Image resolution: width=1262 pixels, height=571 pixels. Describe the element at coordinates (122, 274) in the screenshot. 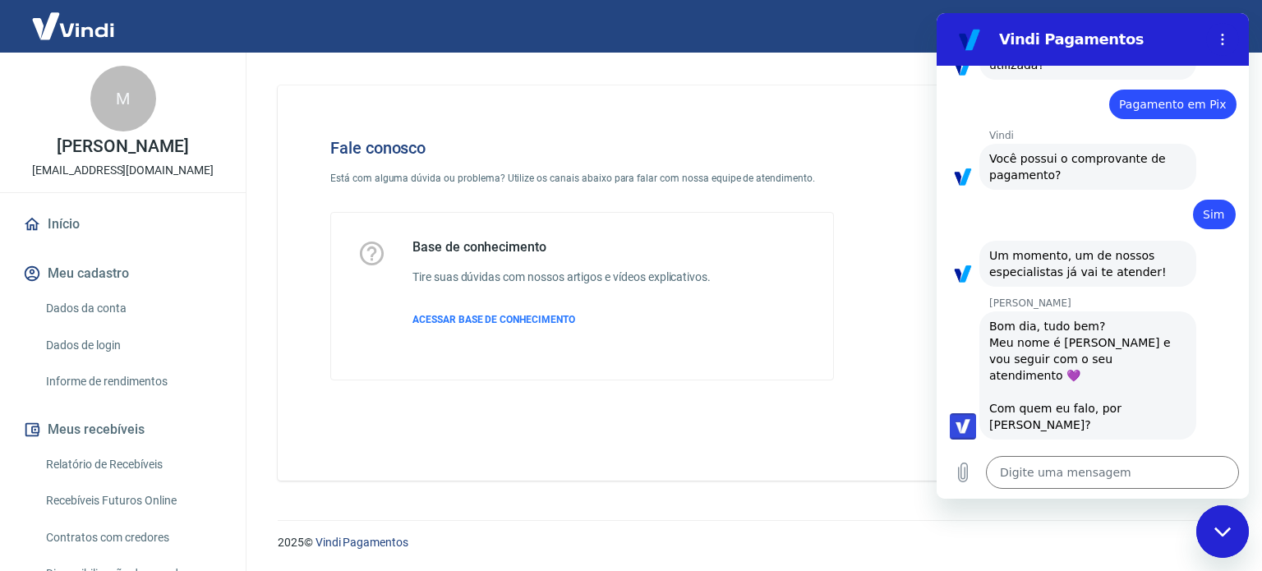

I see `button: Meu cadastro` at that location.